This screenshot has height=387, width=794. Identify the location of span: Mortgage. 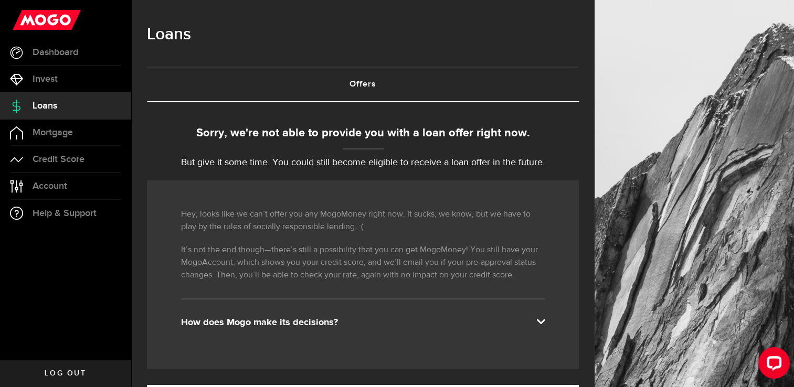
(52, 133).